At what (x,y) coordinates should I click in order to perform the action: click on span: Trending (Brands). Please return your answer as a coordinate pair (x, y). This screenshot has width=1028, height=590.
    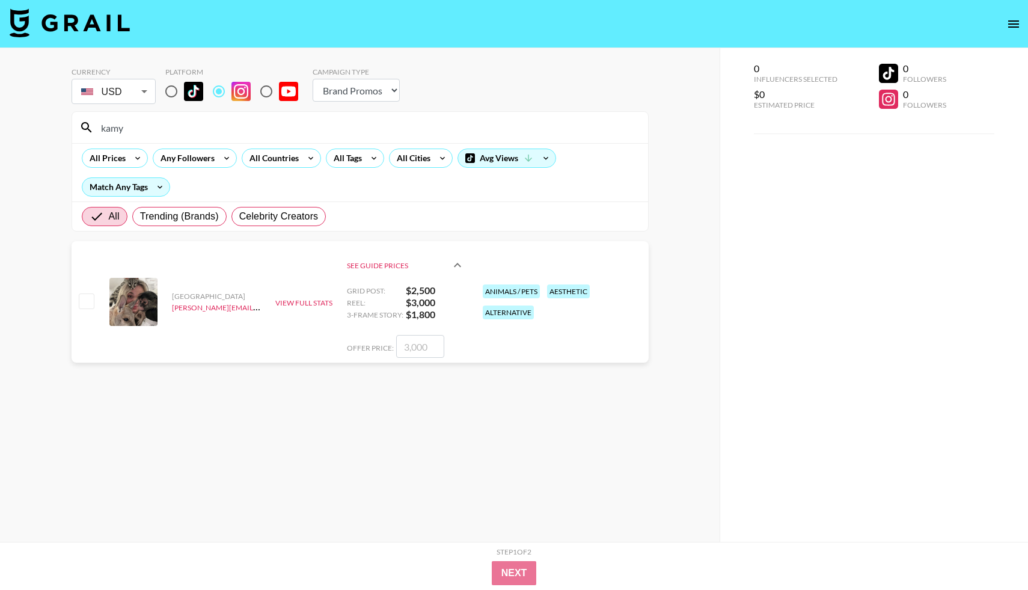
    Looking at the image, I should click on (179, 216).